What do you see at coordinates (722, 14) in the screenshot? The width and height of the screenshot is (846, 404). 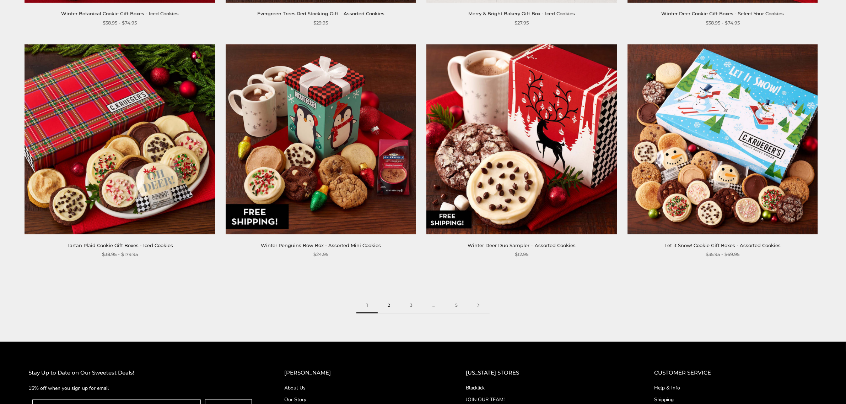 I see `a: Winter Deer Cookie Gift Boxes - Select Your Cookies` at bounding box center [722, 14].